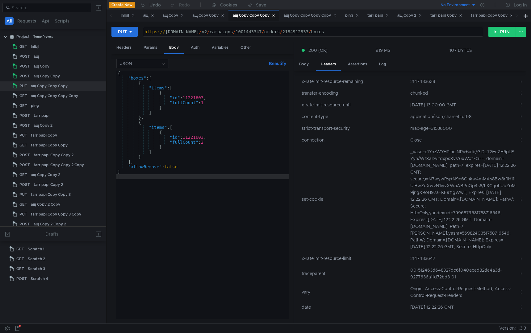 Image resolution: width=531 pixels, height=333 pixels. Describe the element at coordinates (27, 21) in the screenshot. I see `button: Requests` at that location.